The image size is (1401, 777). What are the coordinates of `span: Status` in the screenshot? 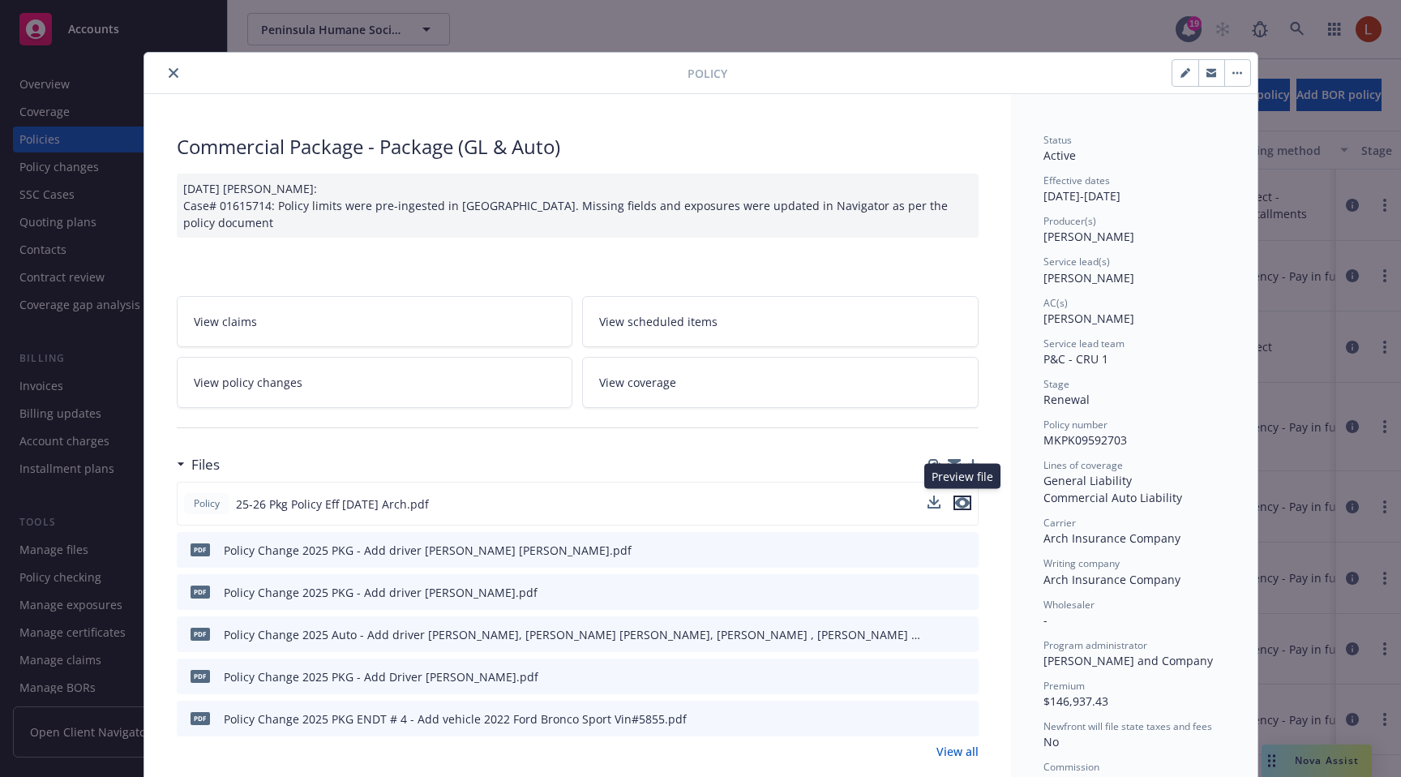 It's located at (1057, 139).